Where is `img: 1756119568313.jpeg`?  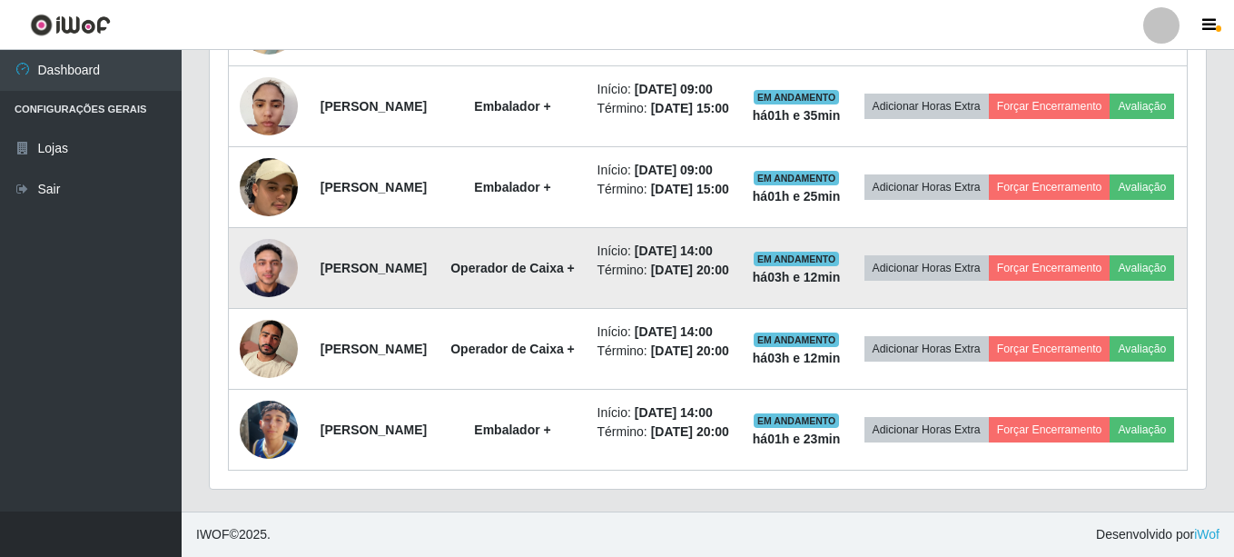
img: 1756119568313.jpeg is located at coordinates (269, 105).